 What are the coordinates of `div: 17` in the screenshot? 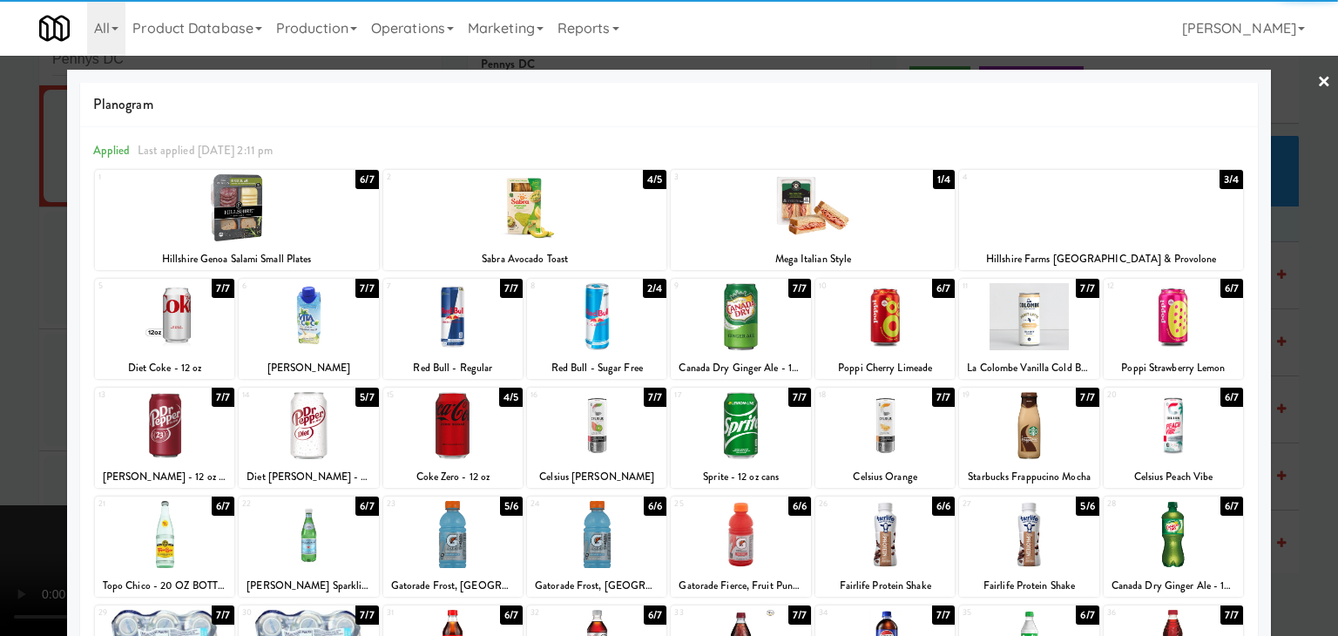 It's located at (707, 395).